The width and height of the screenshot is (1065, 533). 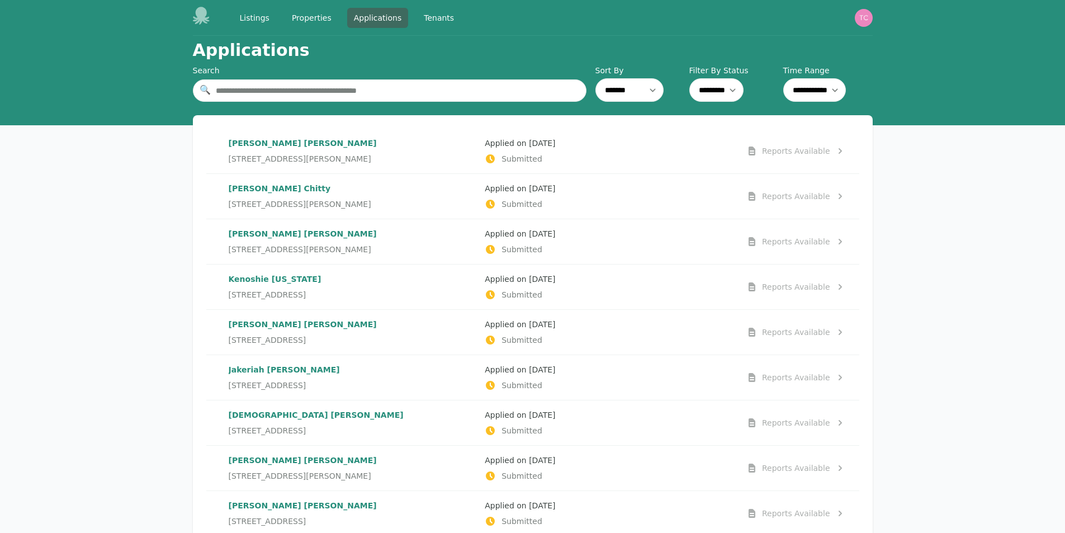 I want to click on a: Properties, so click(x=311, y=18).